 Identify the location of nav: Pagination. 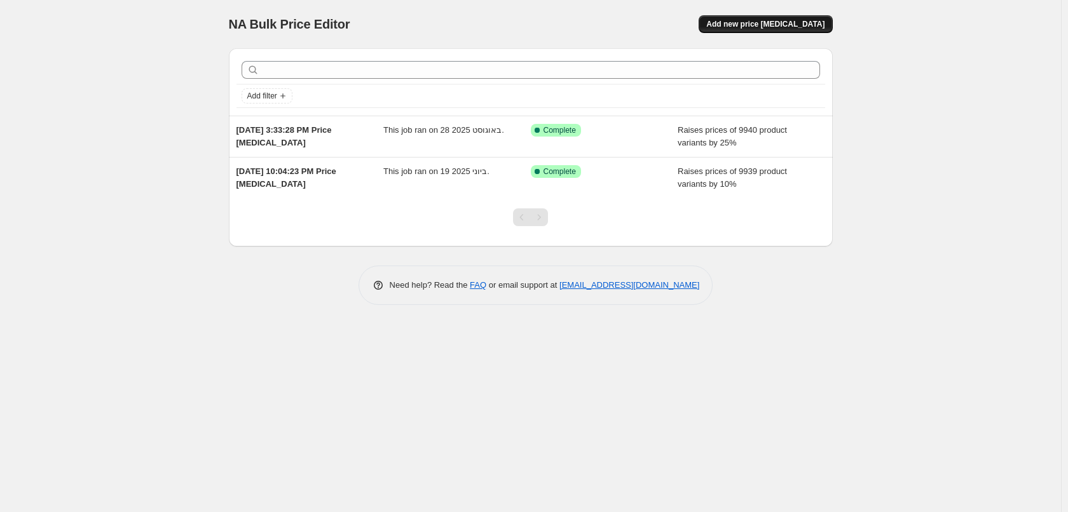
(530, 217).